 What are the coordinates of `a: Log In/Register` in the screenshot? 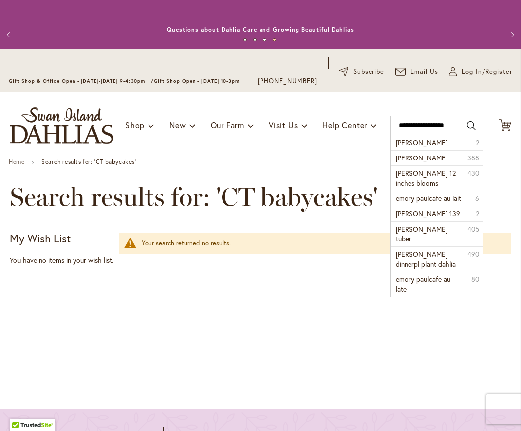 It's located at (481, 72).